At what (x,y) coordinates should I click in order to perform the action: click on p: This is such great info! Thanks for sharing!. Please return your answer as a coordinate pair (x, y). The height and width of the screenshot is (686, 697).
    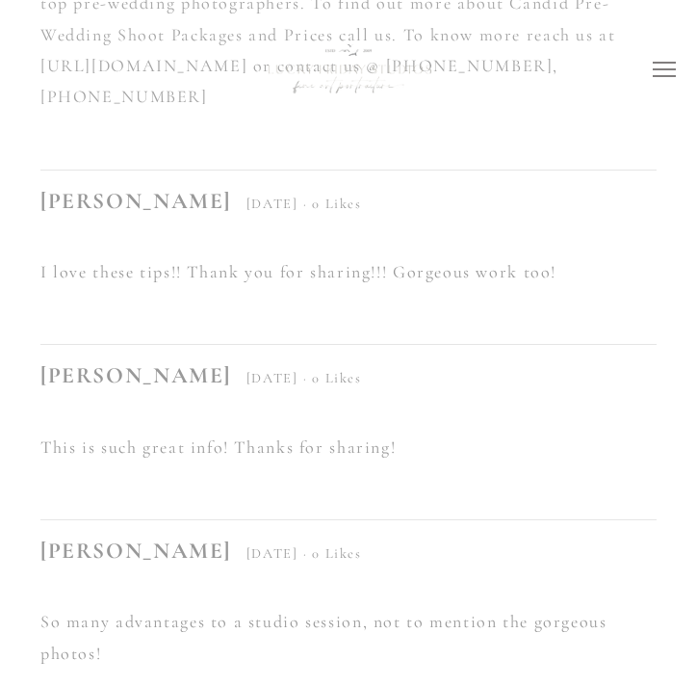
    Looking at the image, I should click on (349, 447).